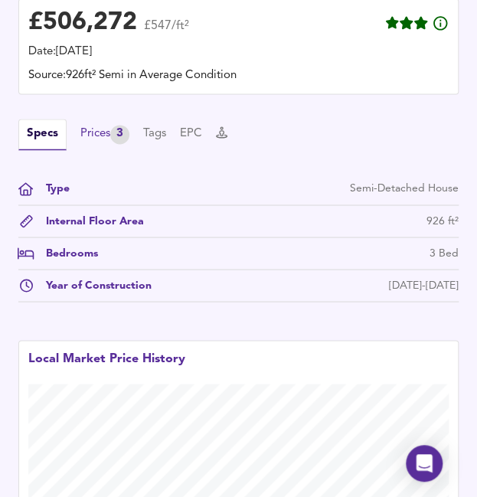 The image size is (477, 497). I want to click on div: Prices, so click(105, 134).